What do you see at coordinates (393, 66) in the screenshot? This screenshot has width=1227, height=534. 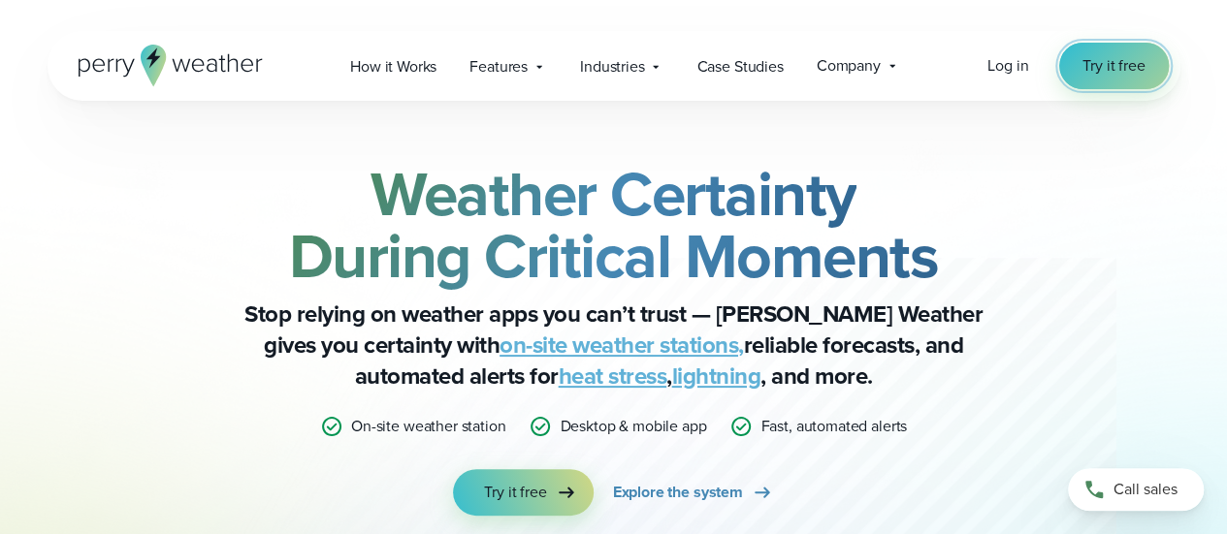 I see `a: How it Works` at bounding box center [393, 66].